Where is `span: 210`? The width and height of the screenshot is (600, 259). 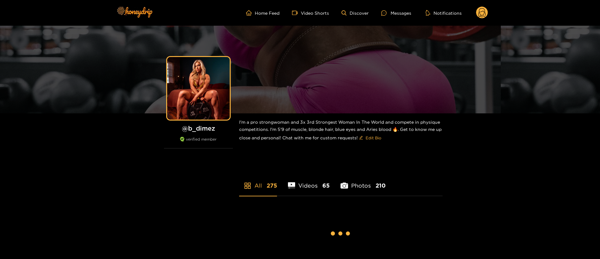
span: 210 is located at coordinates (381, 185).